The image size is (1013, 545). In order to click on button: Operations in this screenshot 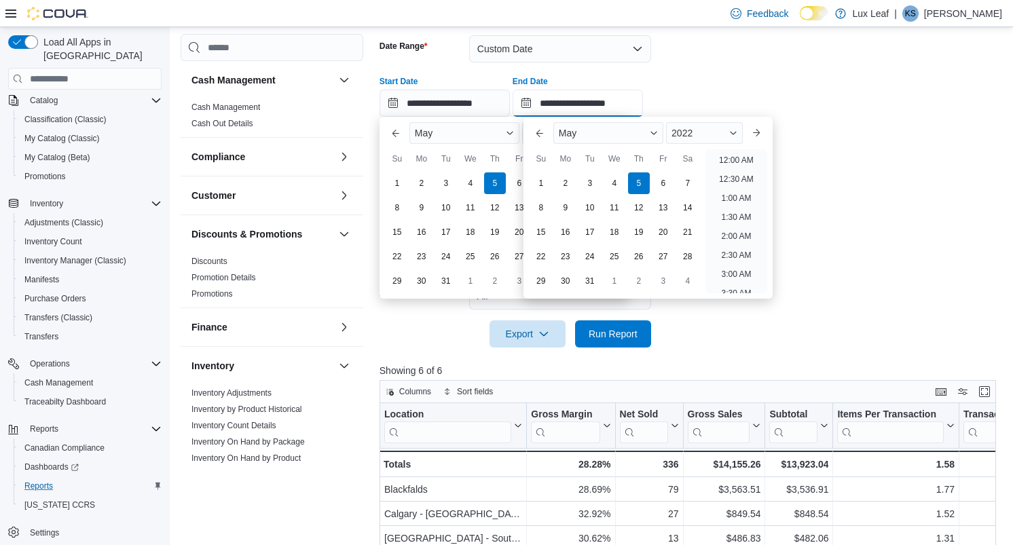, I will do `click(50, 364)`.